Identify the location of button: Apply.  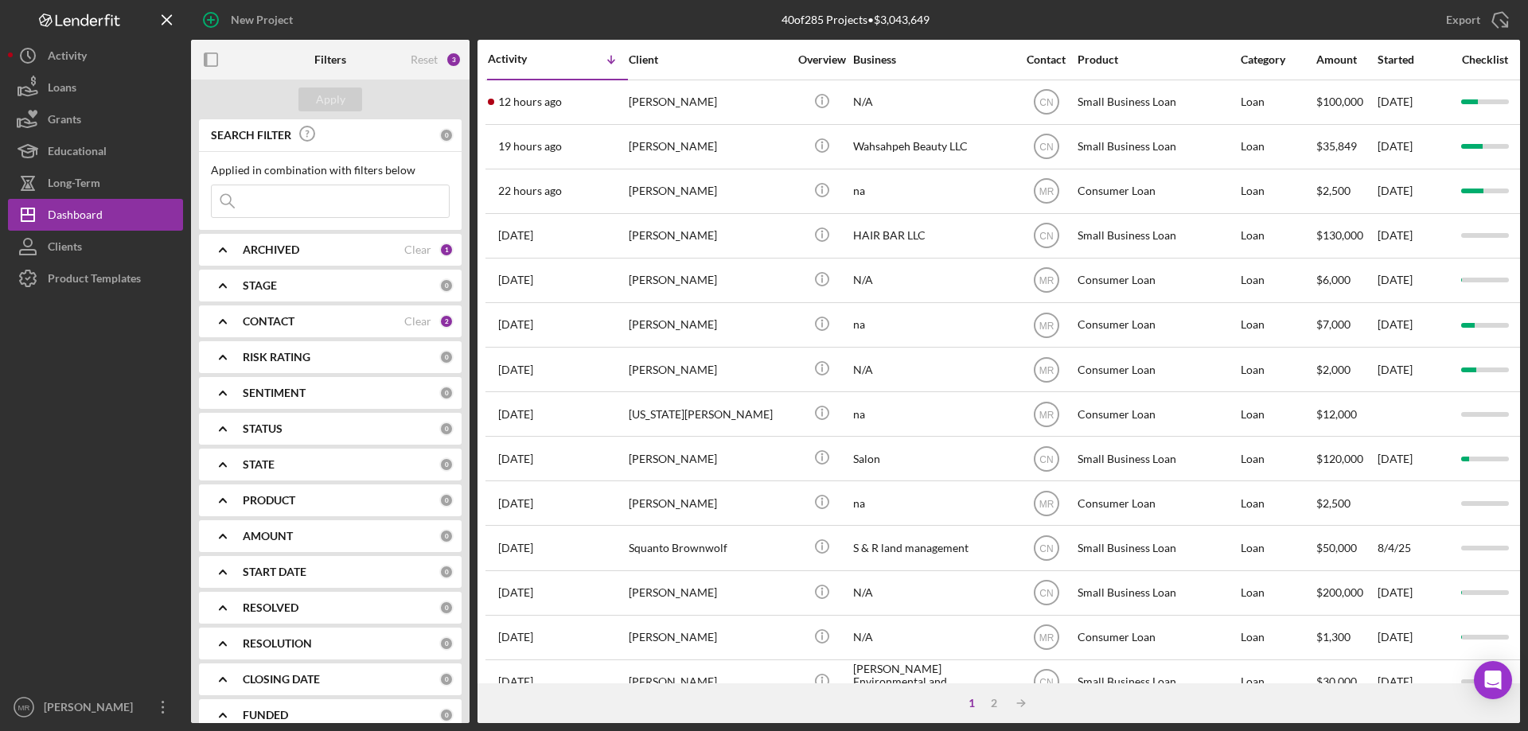
(330, 99).